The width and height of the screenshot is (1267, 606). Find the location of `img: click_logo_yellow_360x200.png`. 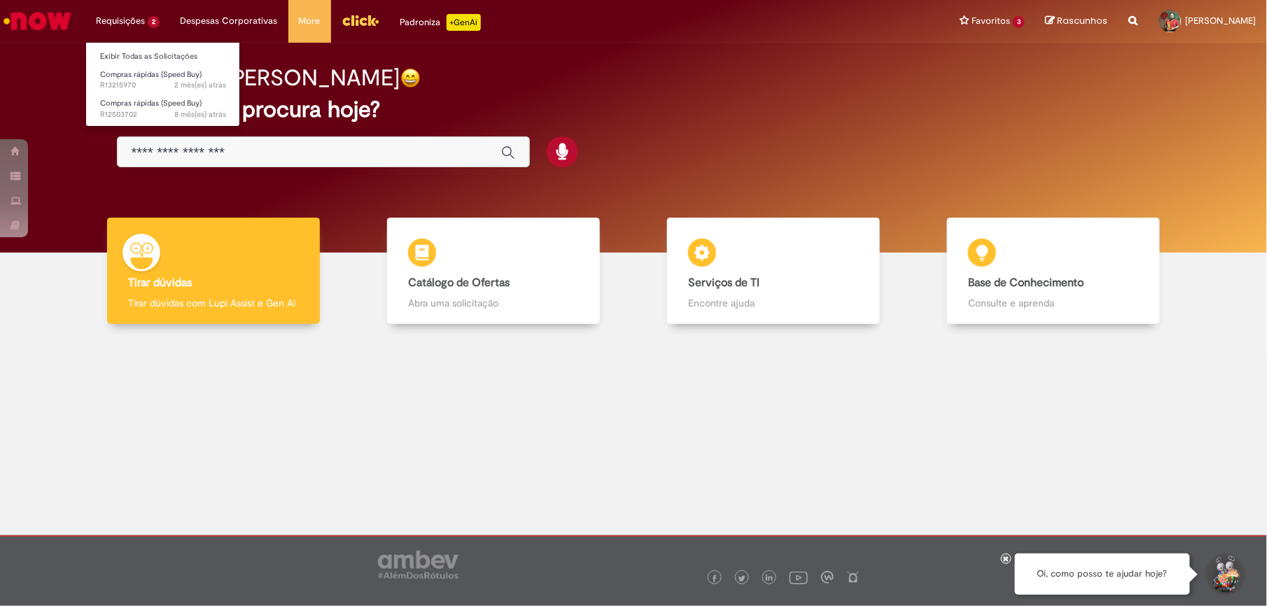

img: click_logo_yellow_360x200.png is located at coordinates (360, 20).